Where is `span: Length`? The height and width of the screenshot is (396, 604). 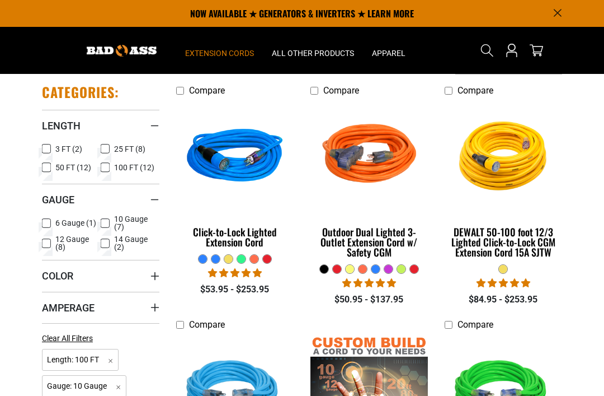 span: Length is located at coordinates (61, 125).